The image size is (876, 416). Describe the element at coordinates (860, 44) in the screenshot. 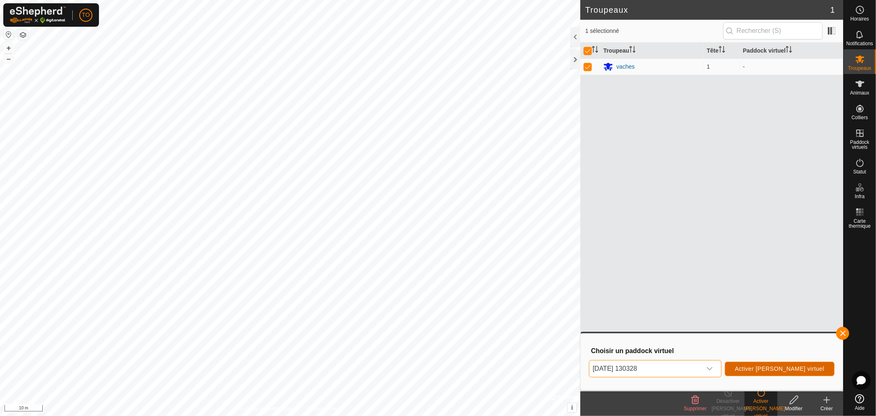

I see `span: Notifications` at that location.